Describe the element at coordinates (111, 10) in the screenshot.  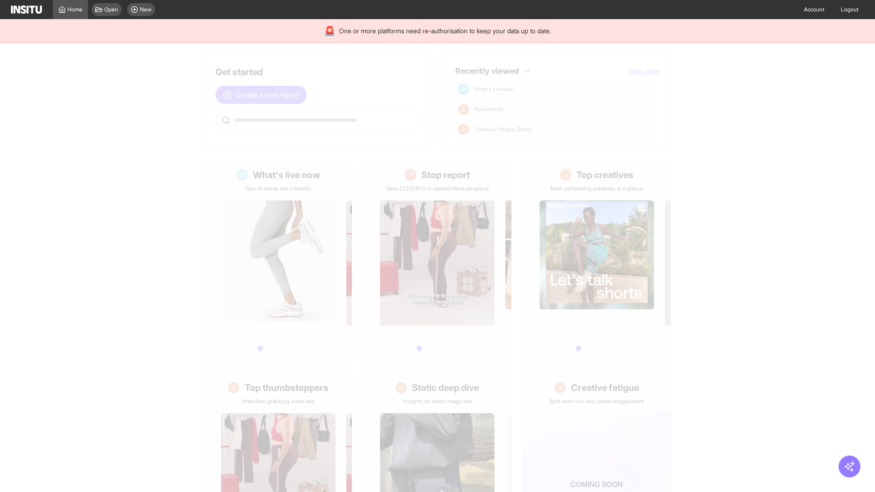
I see `span: Open` at that location.